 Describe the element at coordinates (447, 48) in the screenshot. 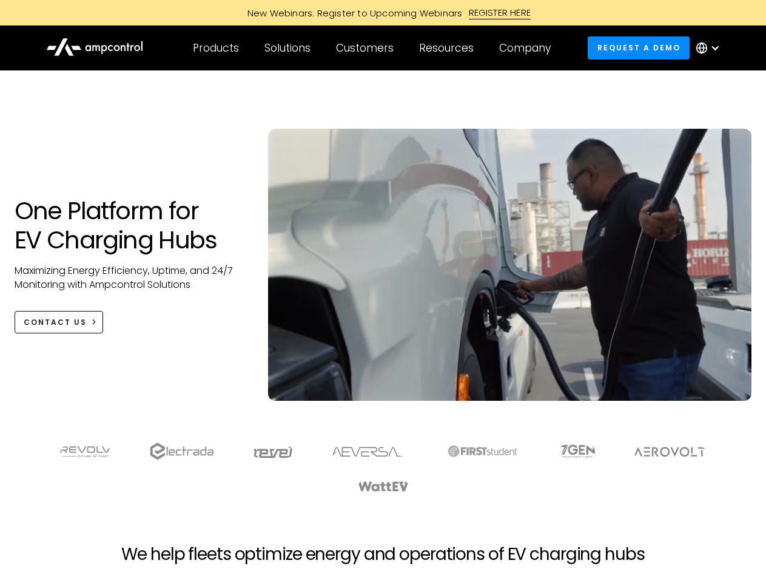

I see `div: Resources` at that location.